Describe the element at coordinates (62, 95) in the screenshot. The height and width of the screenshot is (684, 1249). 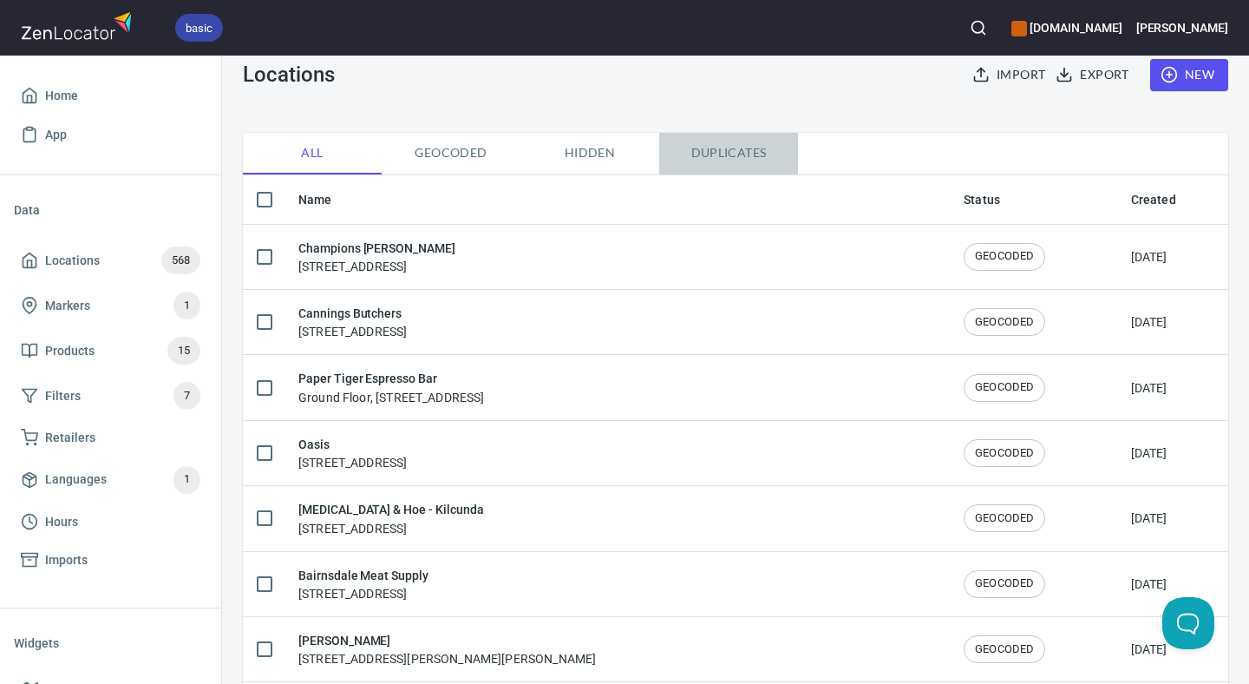
I see `span: Home` at that location.